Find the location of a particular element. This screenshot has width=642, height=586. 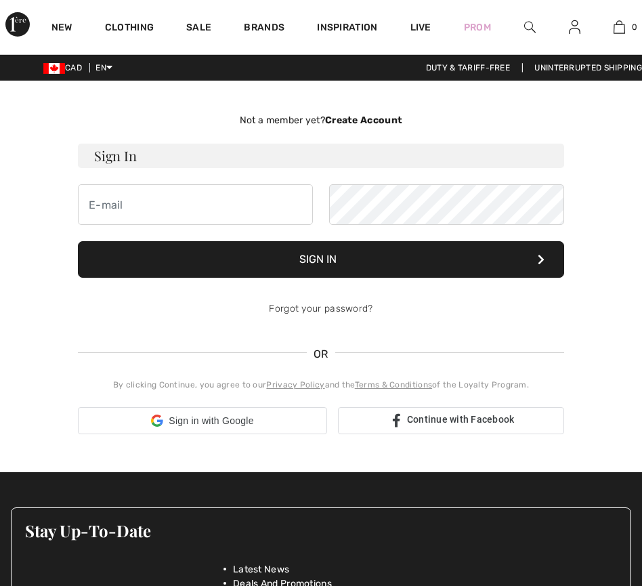

a: Continue with Facebook is located at coordinates (451, 421).